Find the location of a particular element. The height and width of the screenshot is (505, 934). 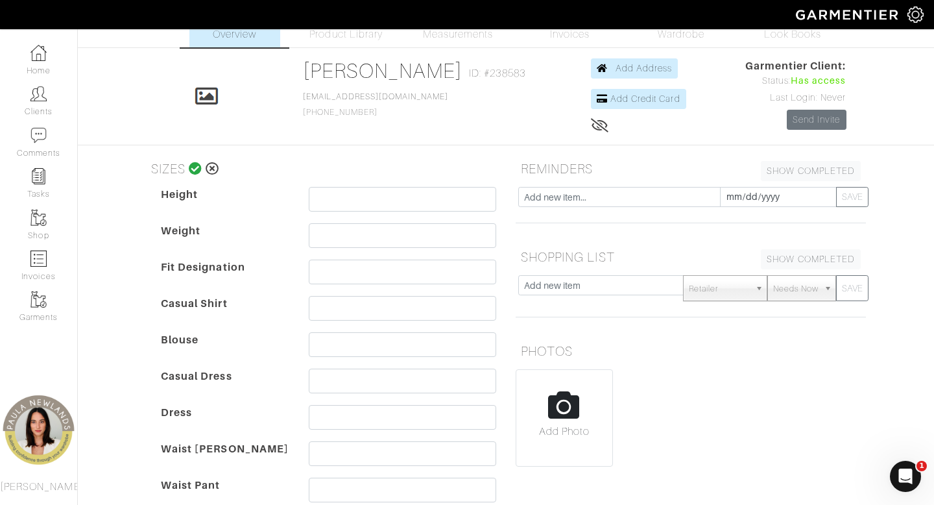

div: Last Login: Never is located at coordinates (796, 98).